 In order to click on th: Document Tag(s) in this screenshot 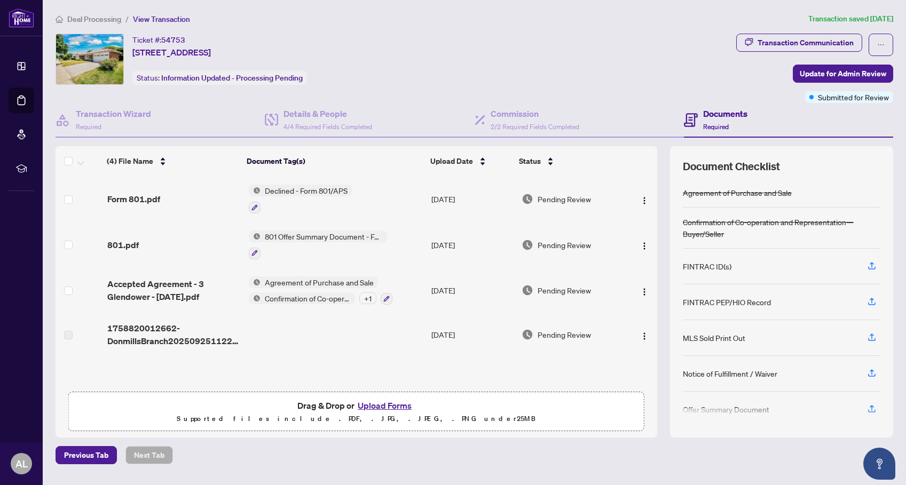, I will do `click(334, 161)`.